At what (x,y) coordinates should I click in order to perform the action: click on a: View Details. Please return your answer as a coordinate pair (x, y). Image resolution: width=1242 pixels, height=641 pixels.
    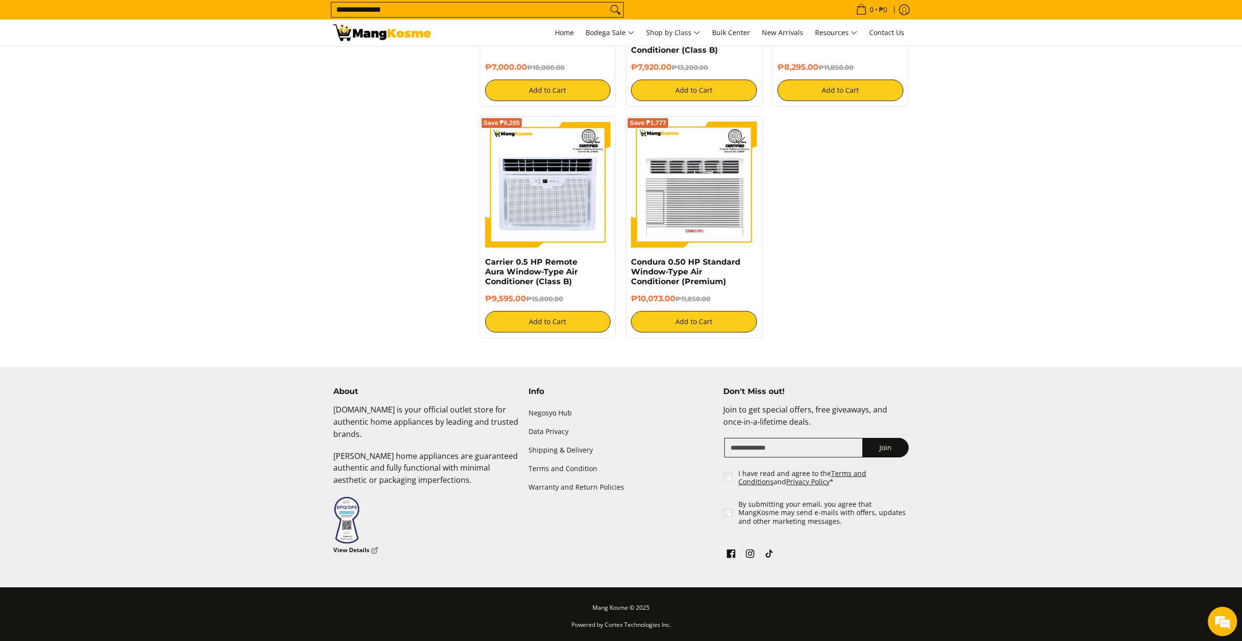
    Looking at the image, I should click on (356, 550).